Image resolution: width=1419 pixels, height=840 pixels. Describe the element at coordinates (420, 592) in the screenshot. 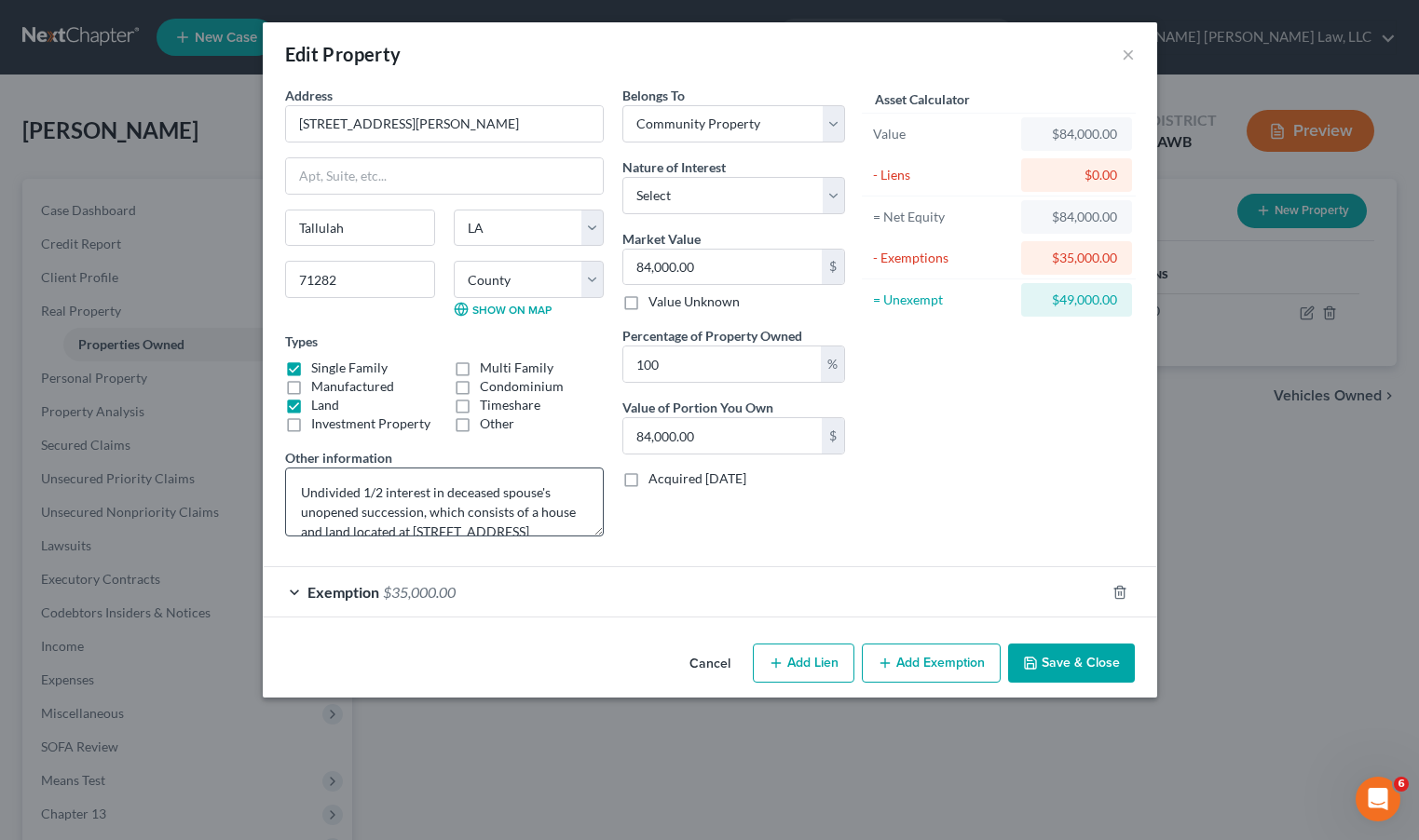

I see `span: $35,000.00` at that location.